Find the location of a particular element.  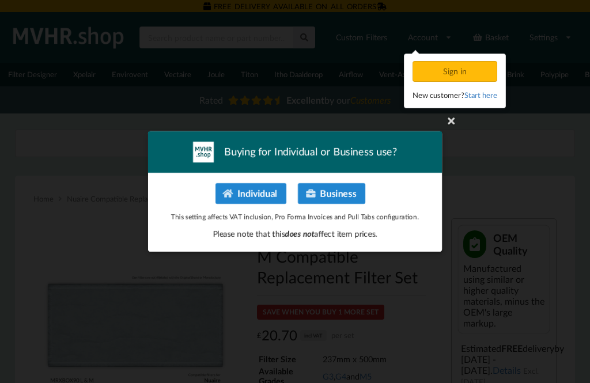

p: This setting affects VAT inclusion, Pro Forma Invoices and Pull Tabs configuration. is located at coordinates (295, 217).